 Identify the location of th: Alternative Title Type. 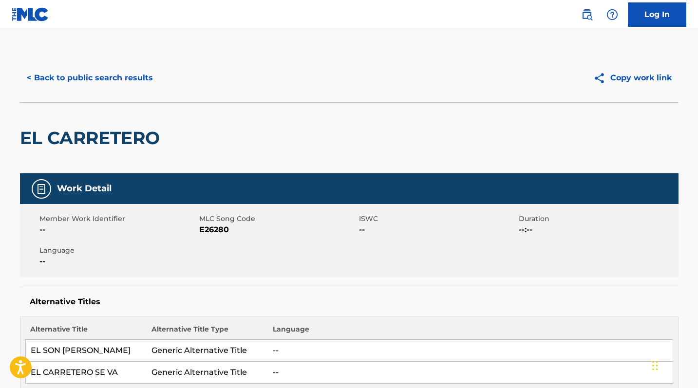
(207, 332).